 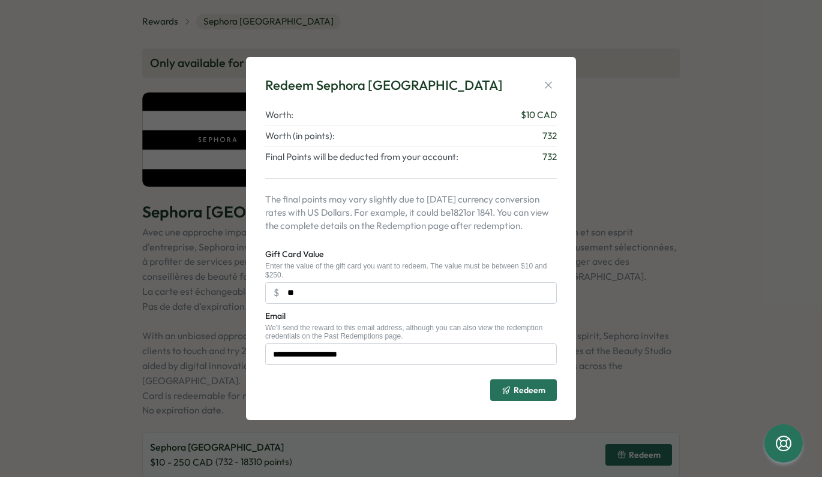 What do you see at coordinates (300, 136) in the screenshot?
I see `span: Worth (in points):` at bounding box center [300, 136].